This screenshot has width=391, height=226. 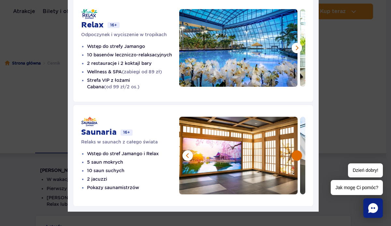 I want to click on img: Relax - Suntago, so click(x=89, y=14).